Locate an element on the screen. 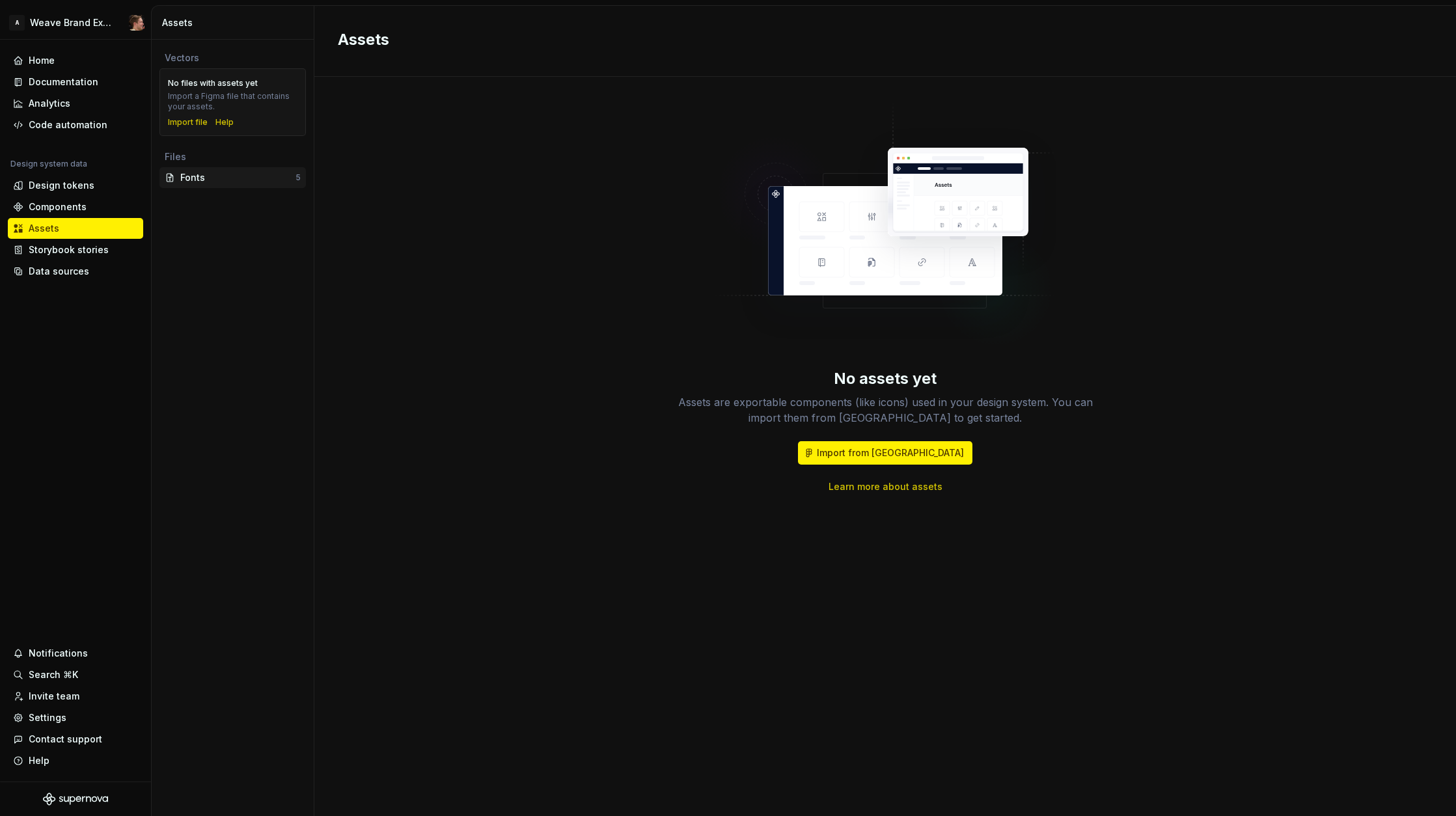  div: A is located at coordinates (16, 23).